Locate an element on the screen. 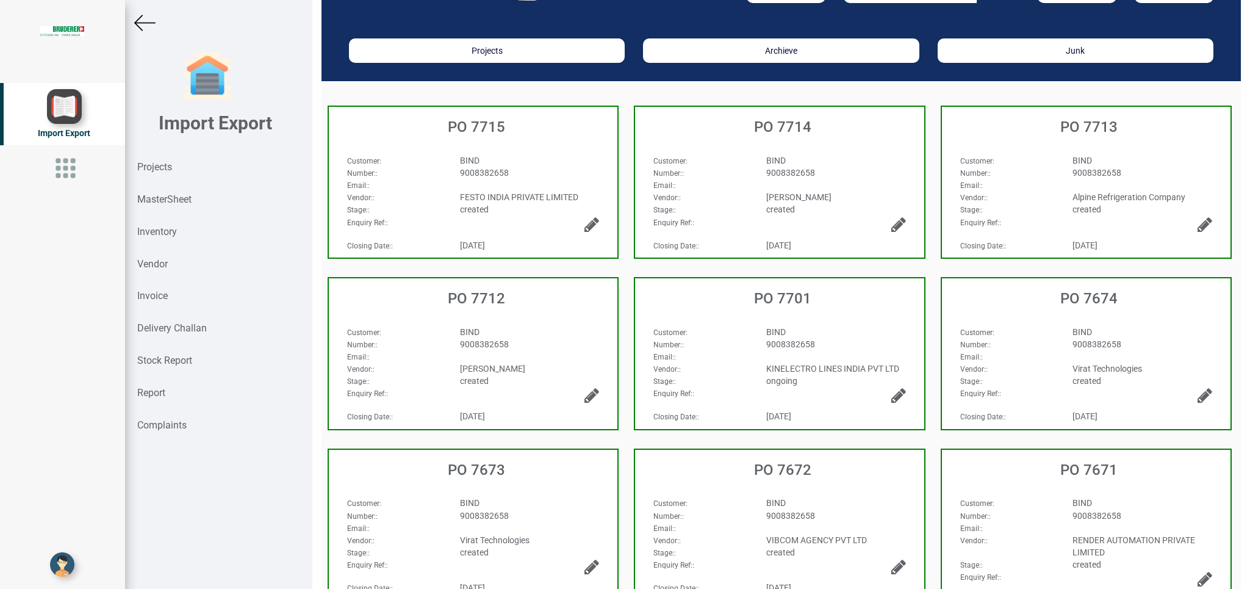 The width and height of the screenshot is (1250, 589). strong: Closing Date: is located at coordinates (369, 417).